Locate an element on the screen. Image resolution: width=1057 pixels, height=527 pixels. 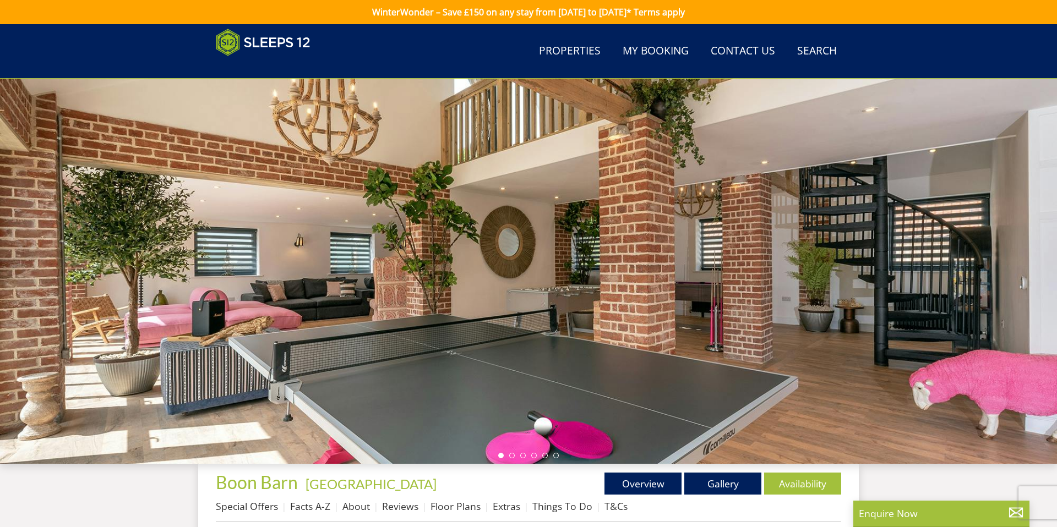
a: Floor Plans is located at coordinates (455, 506).